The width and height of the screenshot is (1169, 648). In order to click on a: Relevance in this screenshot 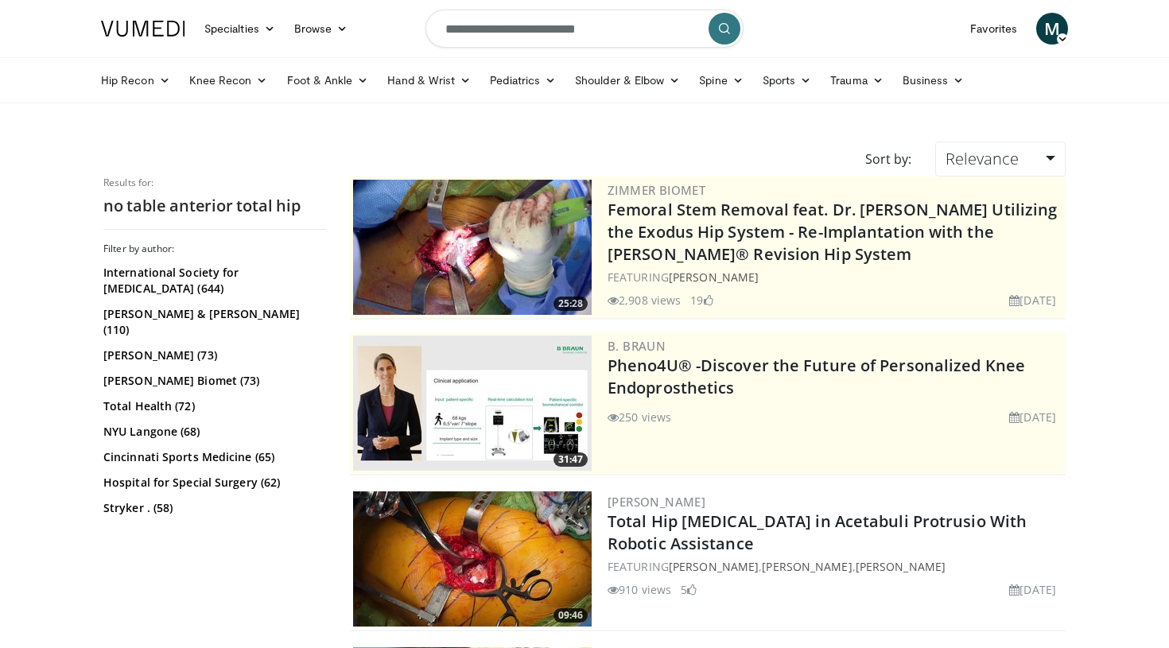, I will do `click(1001, 159)`.